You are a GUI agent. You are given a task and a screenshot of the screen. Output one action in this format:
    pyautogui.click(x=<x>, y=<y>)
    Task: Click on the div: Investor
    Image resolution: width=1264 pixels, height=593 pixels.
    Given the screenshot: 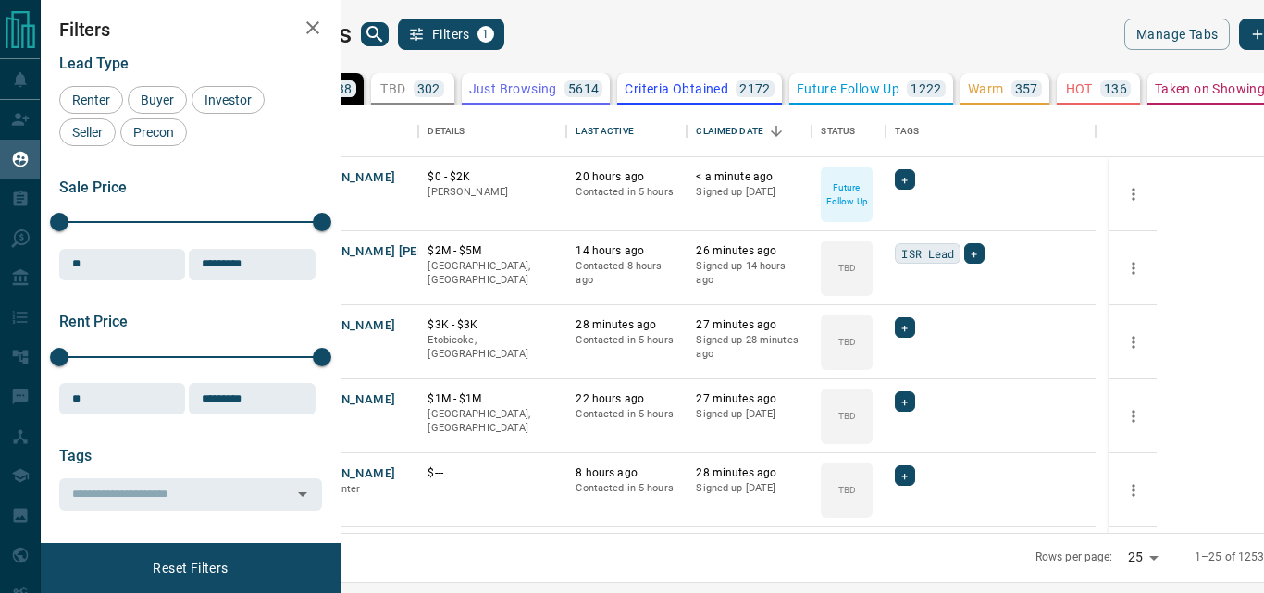 What is the action you would take?
    pyautogui.click(x=228, y=100)
    